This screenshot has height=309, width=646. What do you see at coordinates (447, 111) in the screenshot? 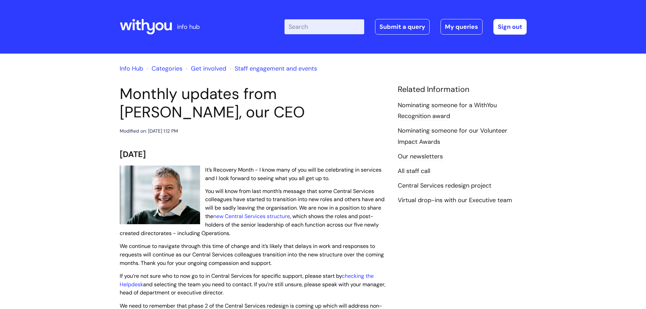
I see `a: Nominating someone for a WithYou Recognition award` at bounding box center [447, 111].